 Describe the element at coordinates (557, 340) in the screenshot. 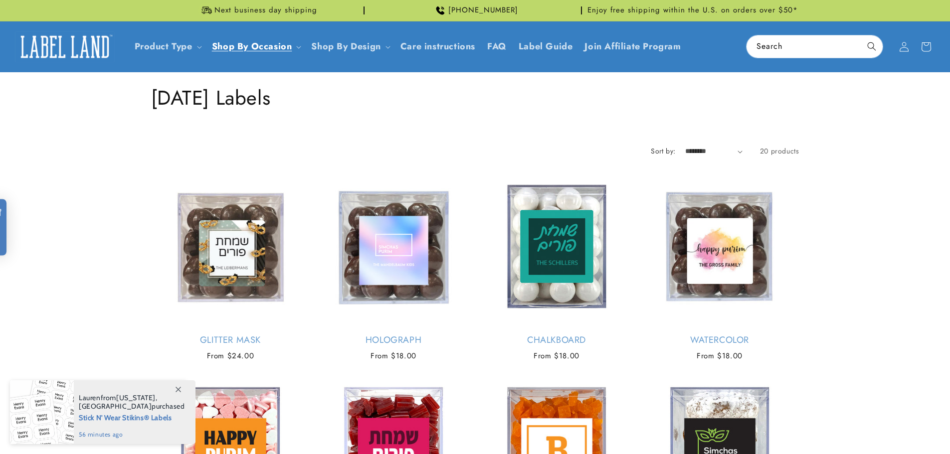

I see `a: Chalkboard` at that location.